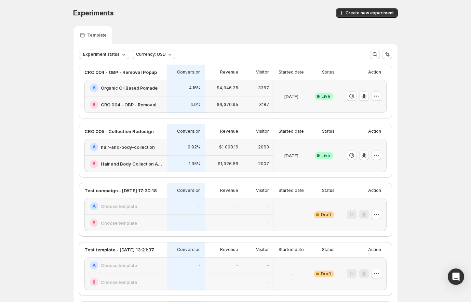 The height and width of the screenshot is (302, 471). Describe the element at coordinates (104, 54) in the screenshot. I see `button: Experiment status` at that location.